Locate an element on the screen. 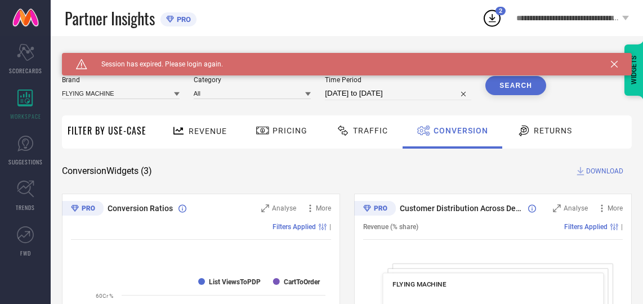  span: Time Period is located at coordinates (398, 80).